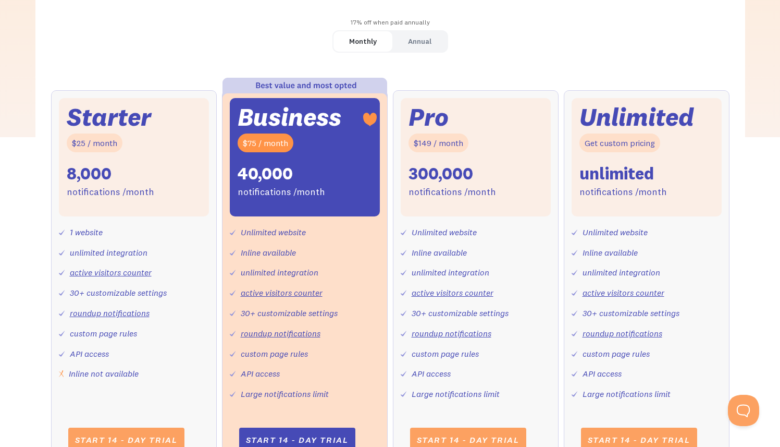  What do you see at coordinates (289, 117) in the screenshot?
I see `div: Business` at bounding box center [289, 117].